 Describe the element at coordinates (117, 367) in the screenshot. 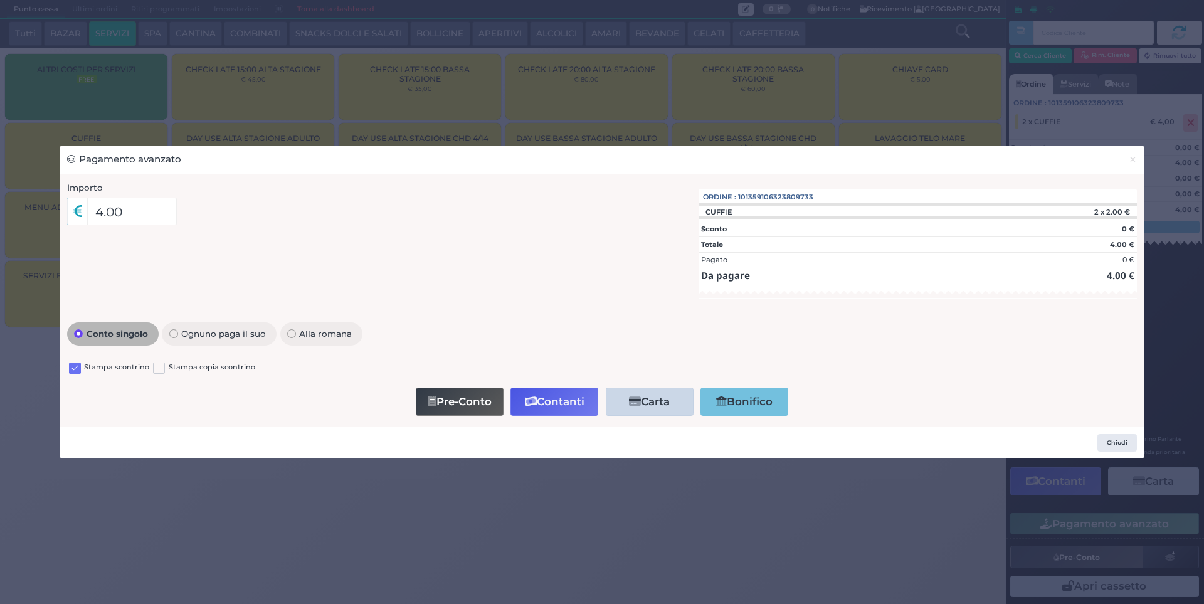

I see `label: Stampa scontrino` at that location.